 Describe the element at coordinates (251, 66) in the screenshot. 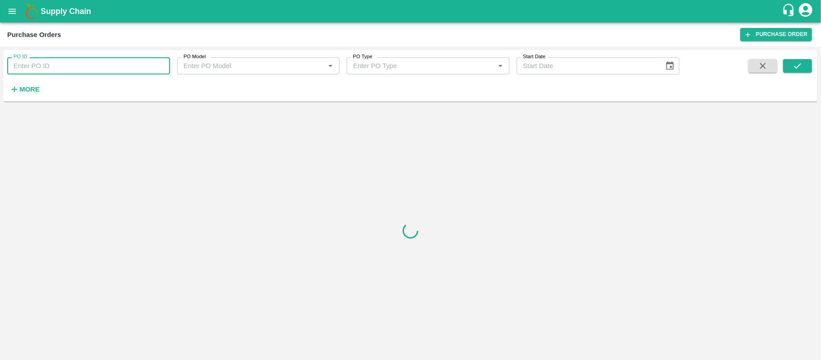

I see `input: Enter PO Model` at that location.